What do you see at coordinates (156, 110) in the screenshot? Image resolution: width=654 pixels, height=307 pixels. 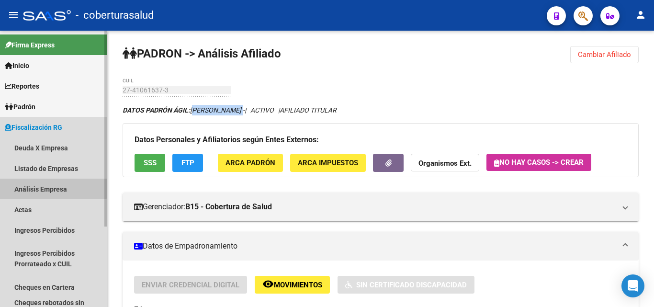 I see `strong: DATOS PADRÓN ÁGIL:` at bounding box center [156, 110].